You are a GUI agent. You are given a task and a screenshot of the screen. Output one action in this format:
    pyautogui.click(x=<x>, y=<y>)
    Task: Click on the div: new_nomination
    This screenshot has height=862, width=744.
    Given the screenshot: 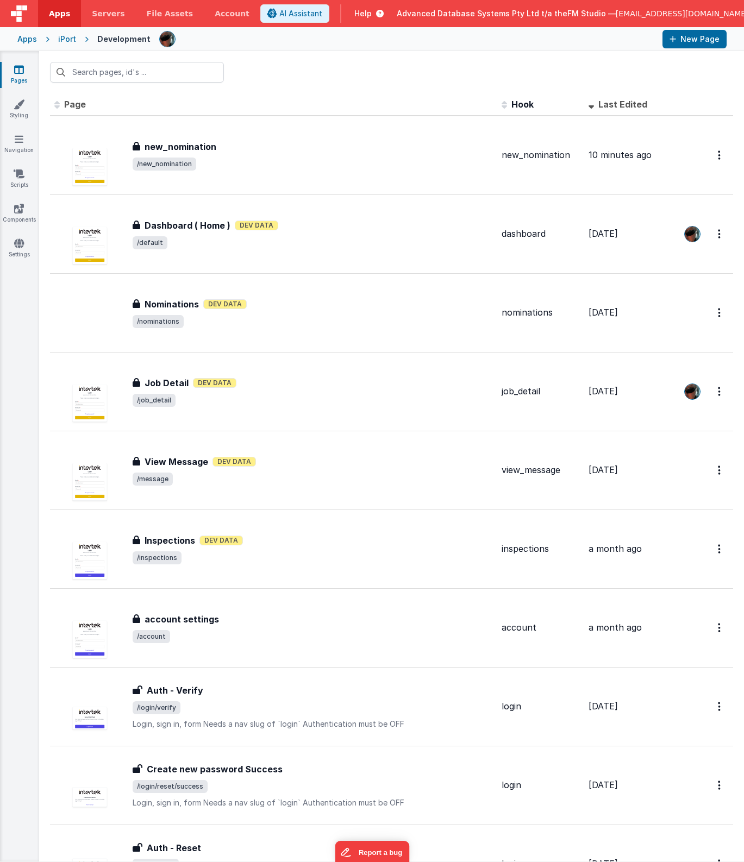 What is the action you would take?
    pyautogui.click(x=541, y=155)
    